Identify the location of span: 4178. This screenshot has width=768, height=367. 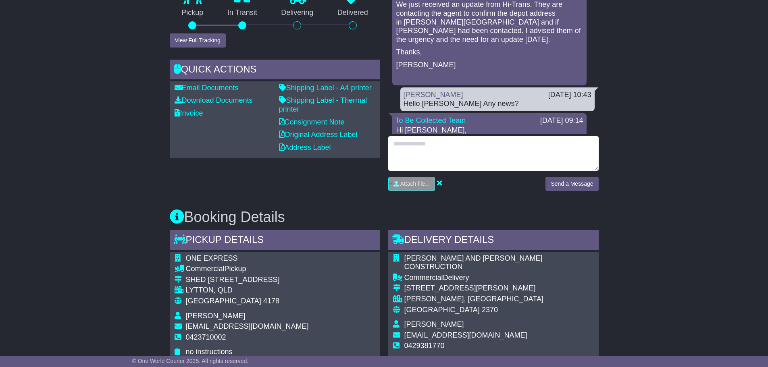
(271, 301).